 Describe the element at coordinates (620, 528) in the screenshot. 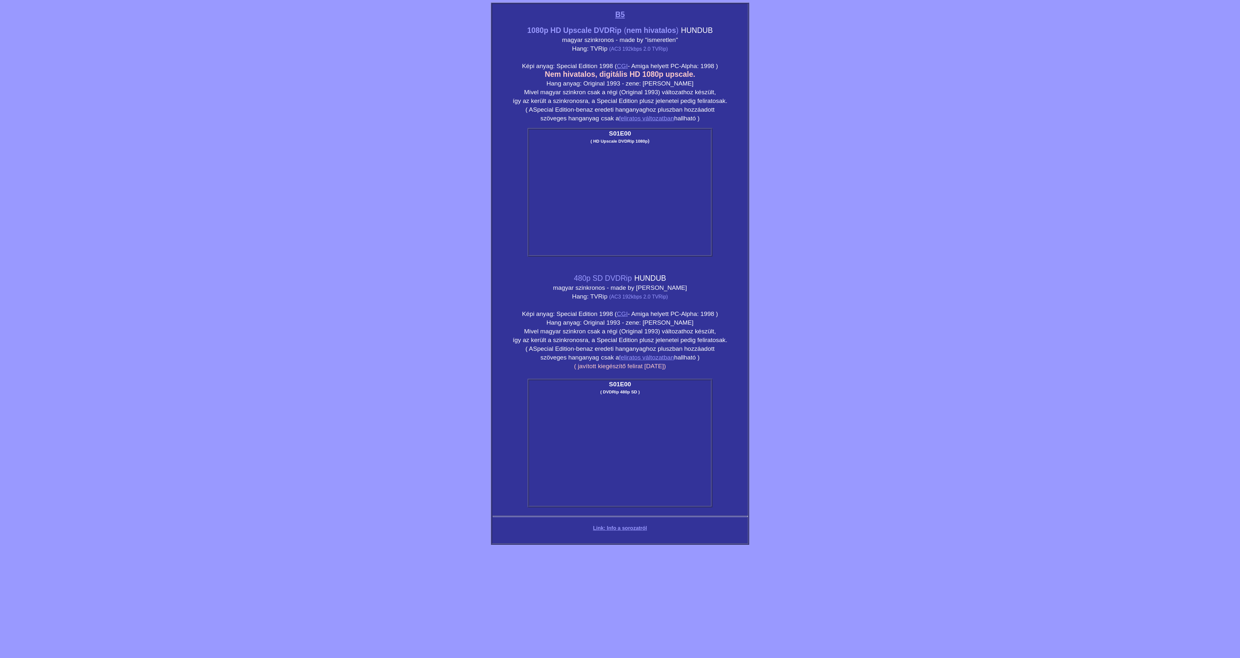

I see `a: Link: Info a sorozatról` at that location.